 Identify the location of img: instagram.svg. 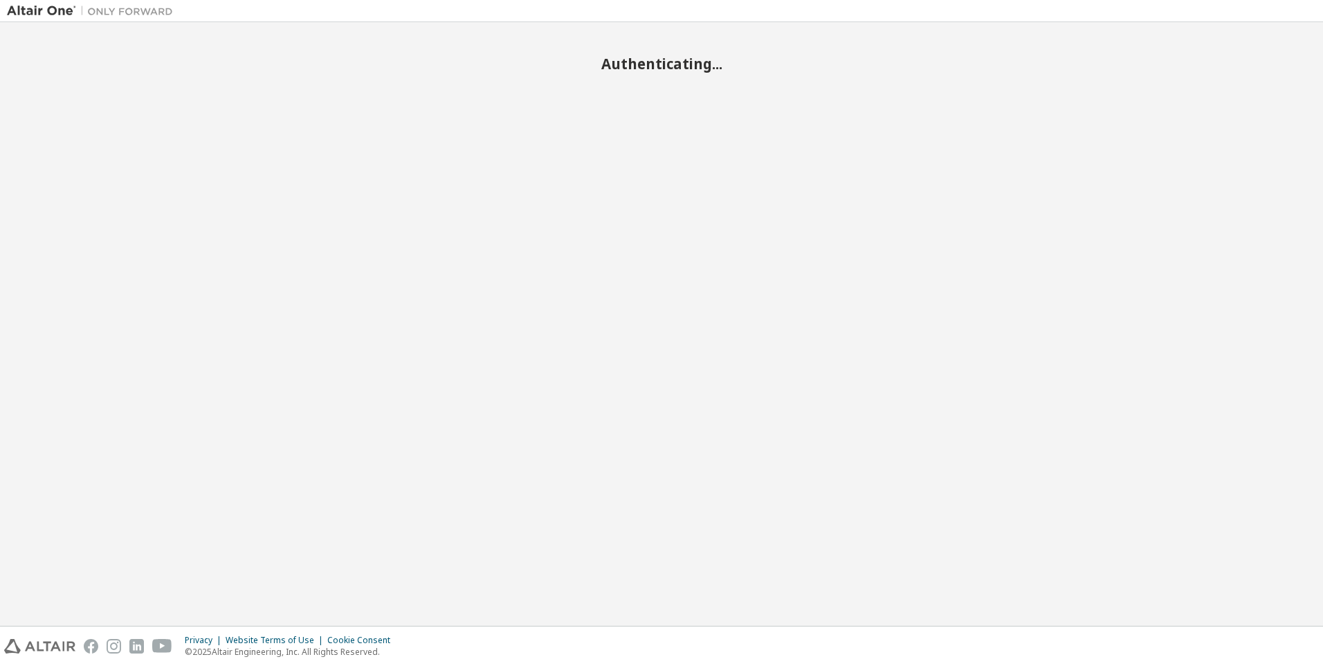
(114, 646).